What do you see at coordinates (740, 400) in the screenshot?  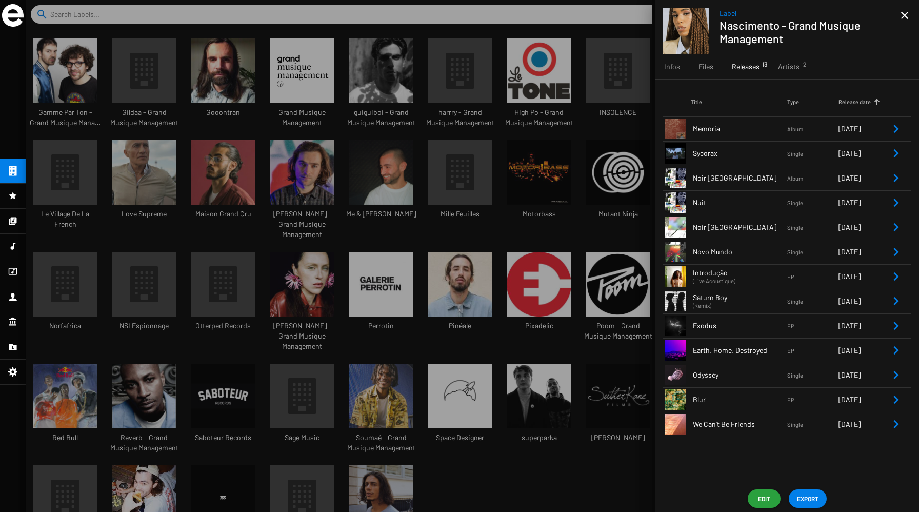 I see `span: Blur` at bounding box center [740, 400].